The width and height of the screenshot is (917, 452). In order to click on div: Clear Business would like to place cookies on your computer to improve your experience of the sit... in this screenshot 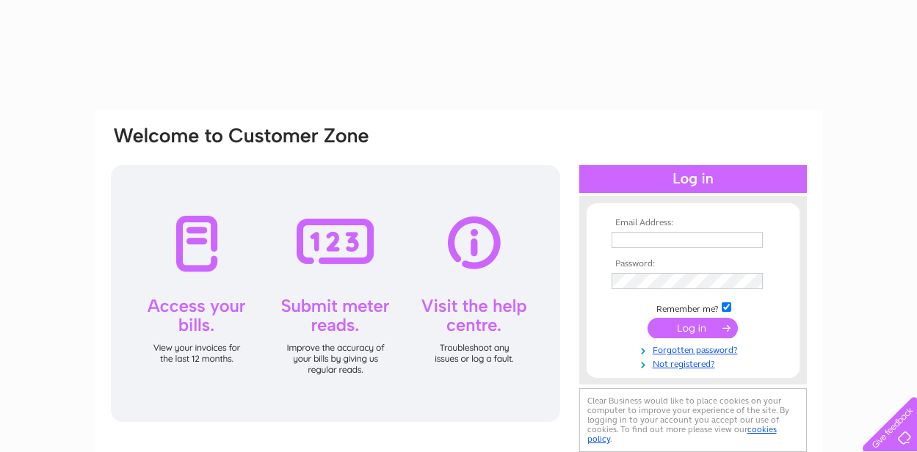, I will do `click(693, 420)`.